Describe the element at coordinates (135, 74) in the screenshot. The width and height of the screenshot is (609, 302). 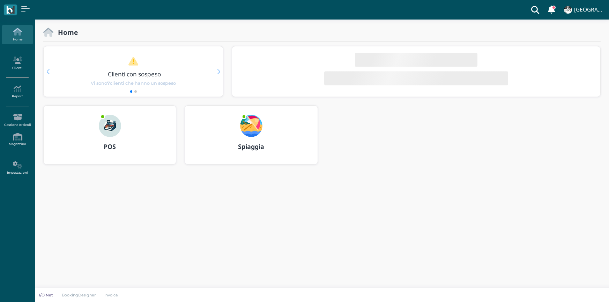
I see `h3: Clienti con sospeso` at that location.